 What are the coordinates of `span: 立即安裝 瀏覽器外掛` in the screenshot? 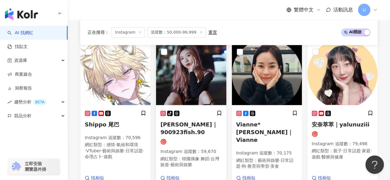 It's located at (35, 167).